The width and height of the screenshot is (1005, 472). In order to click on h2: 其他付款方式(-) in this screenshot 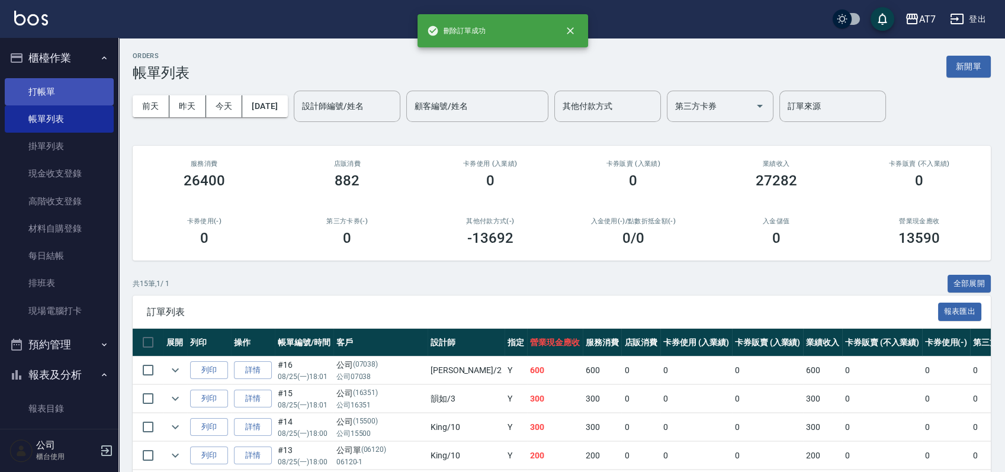, I will do `click(491, 221)`.